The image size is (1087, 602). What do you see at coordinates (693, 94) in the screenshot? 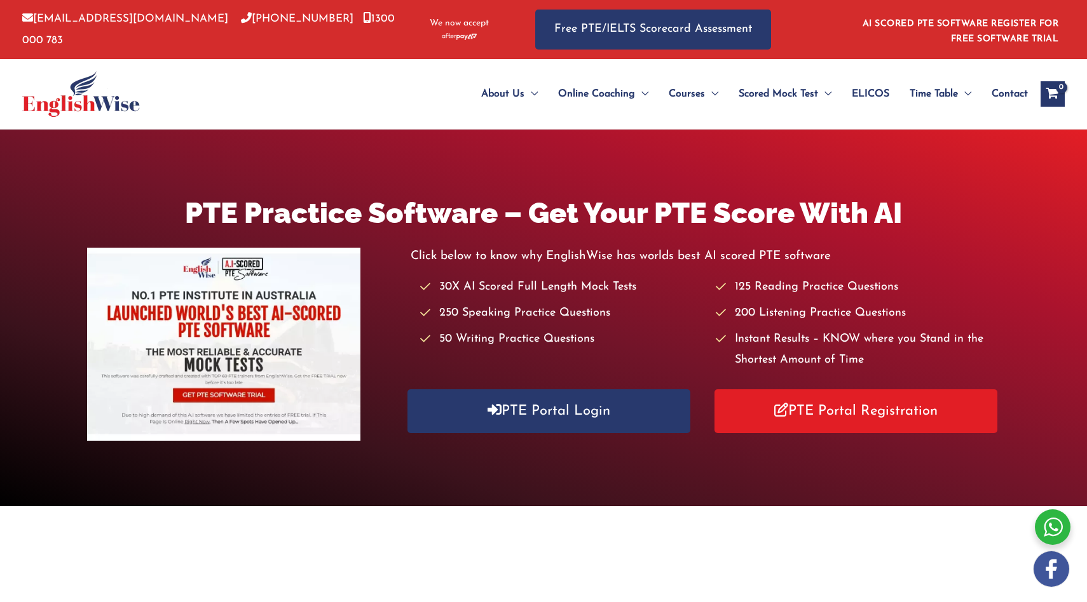
I see `a: CoursesMenu Toggle` at bounding box center [693, 94].